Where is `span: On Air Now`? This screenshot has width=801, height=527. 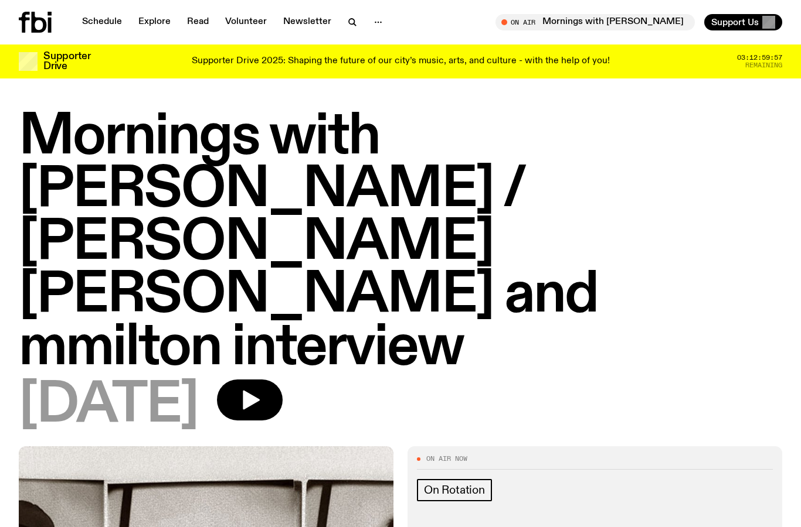 span: On Air Now is located at coordinates (447, 459).